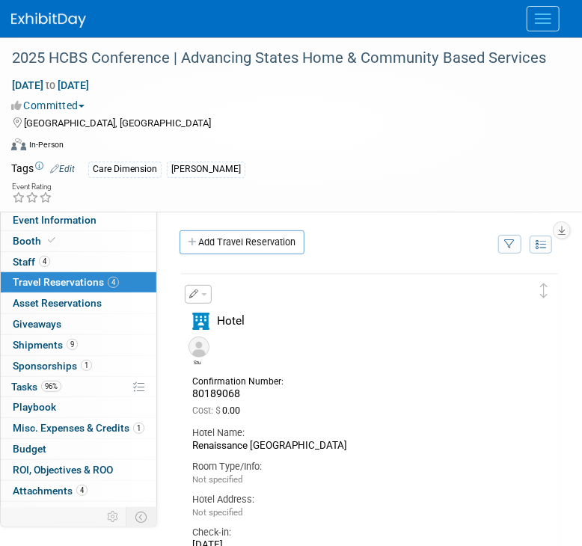 The width and height of the screenshot is (582, 546). I want to click on span: Sponsorships, so click(52, 366).